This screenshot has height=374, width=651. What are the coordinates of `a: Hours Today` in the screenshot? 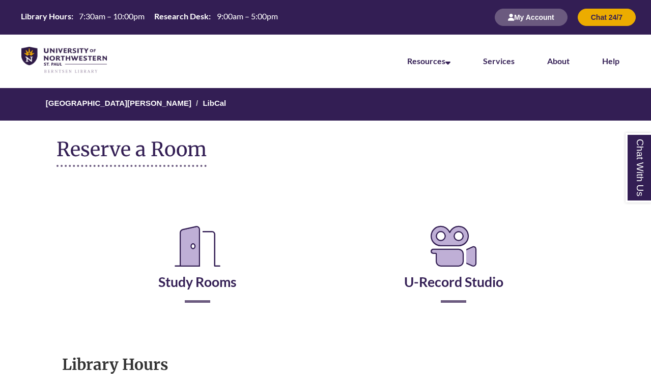 It's located at (149, 17).